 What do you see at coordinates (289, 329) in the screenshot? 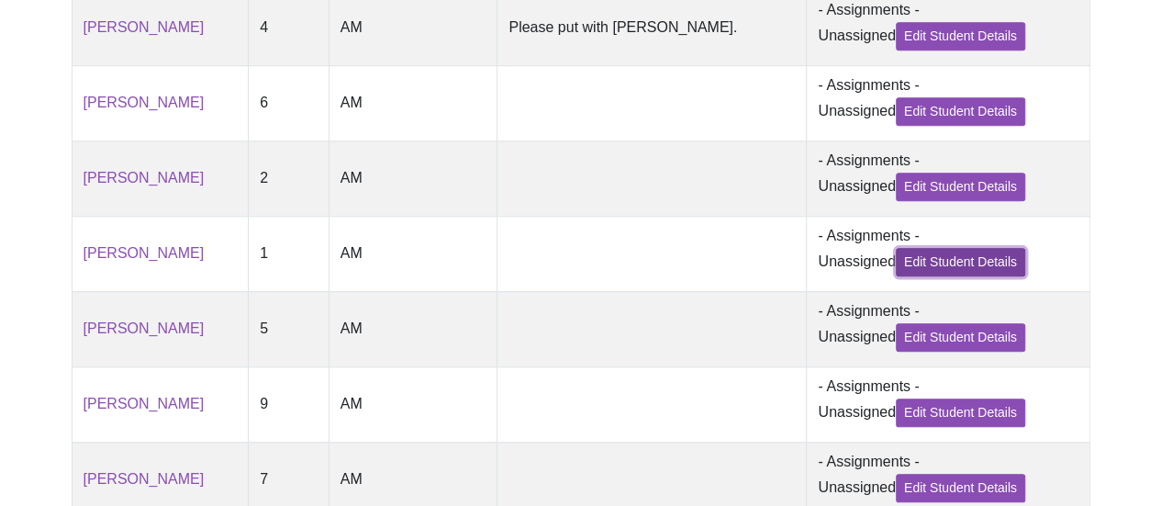
I see `td: 5` at bounding box center [289, 329].